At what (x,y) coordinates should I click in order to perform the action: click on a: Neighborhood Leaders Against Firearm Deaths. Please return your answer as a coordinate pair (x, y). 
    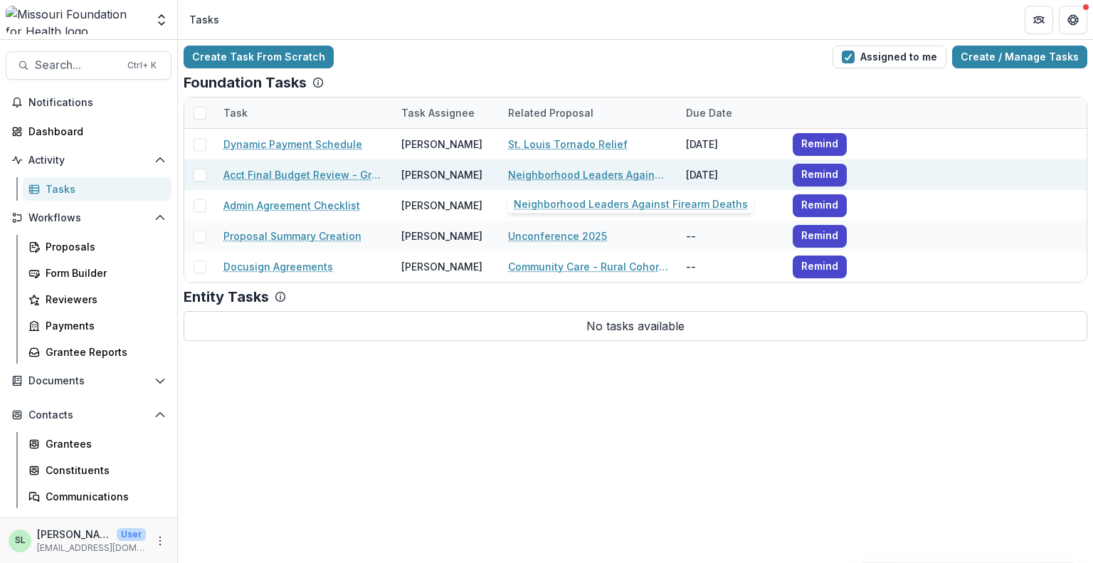
    Looking at the image, I should click on (588, 174).